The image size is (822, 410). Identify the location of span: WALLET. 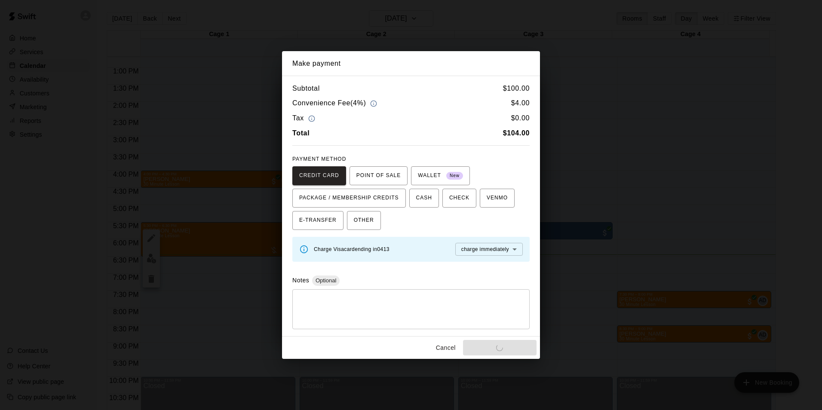
(440, 176).